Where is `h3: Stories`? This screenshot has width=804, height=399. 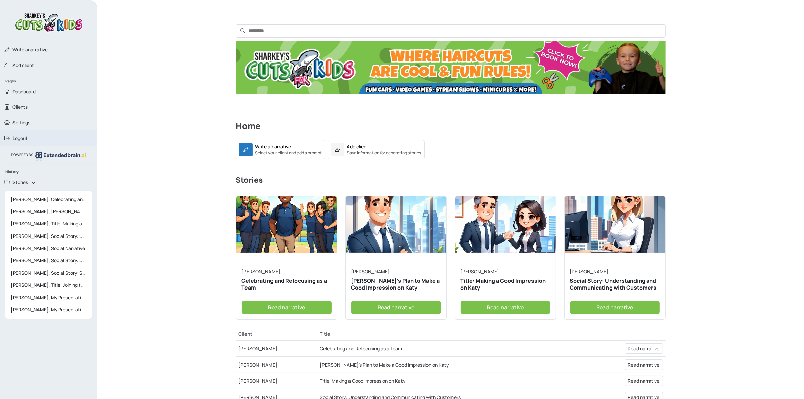
h3: Stories is located at coordinates (451, 182).